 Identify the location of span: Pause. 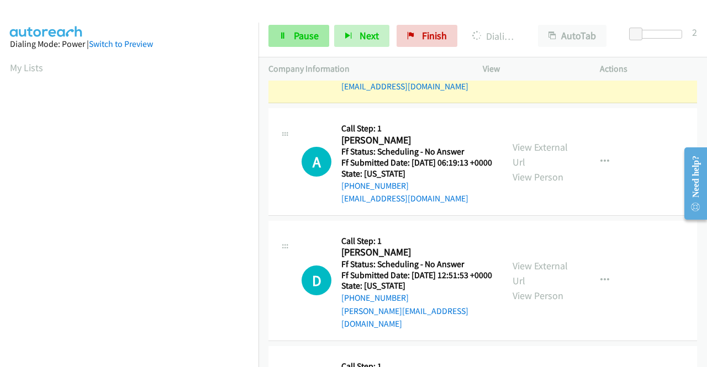
(306, 35).